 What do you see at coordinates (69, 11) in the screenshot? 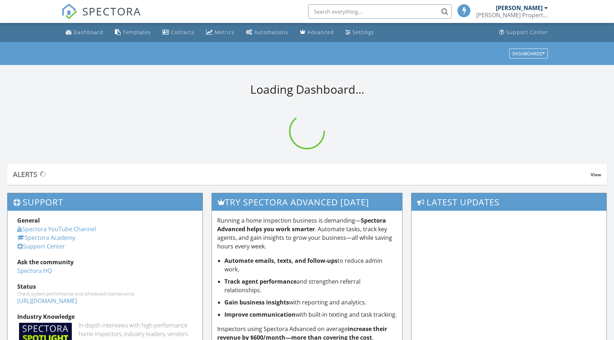
I see `img: The Best Home Inspection Software - Spectora` at bounding box center [69, 11].